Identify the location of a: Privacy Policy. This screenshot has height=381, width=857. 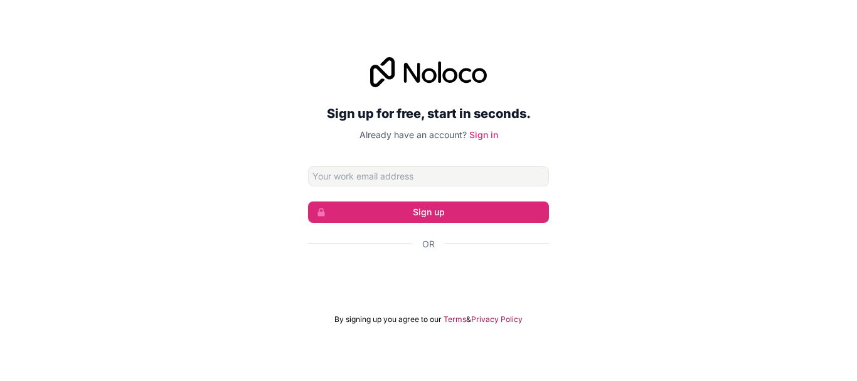
(497, 319).